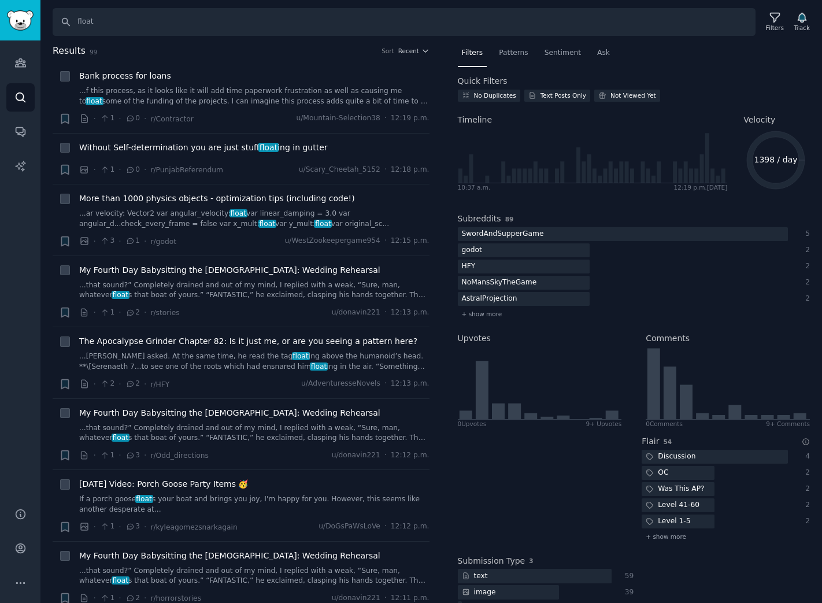  Describe the element at coordinates (802, 22) in the screenshot. I see `button: Track` at that location.